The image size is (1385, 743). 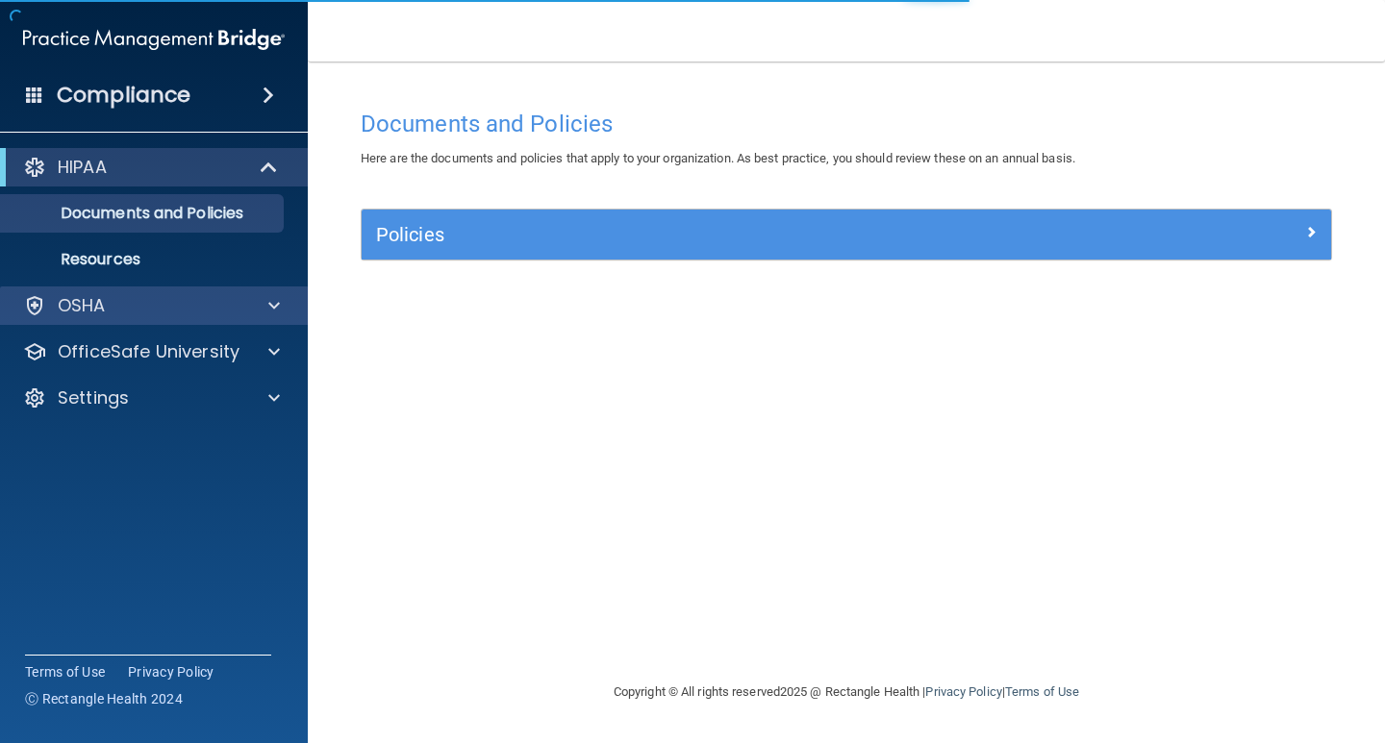 I want to click on a: Settings, so click(x=151, y=398).